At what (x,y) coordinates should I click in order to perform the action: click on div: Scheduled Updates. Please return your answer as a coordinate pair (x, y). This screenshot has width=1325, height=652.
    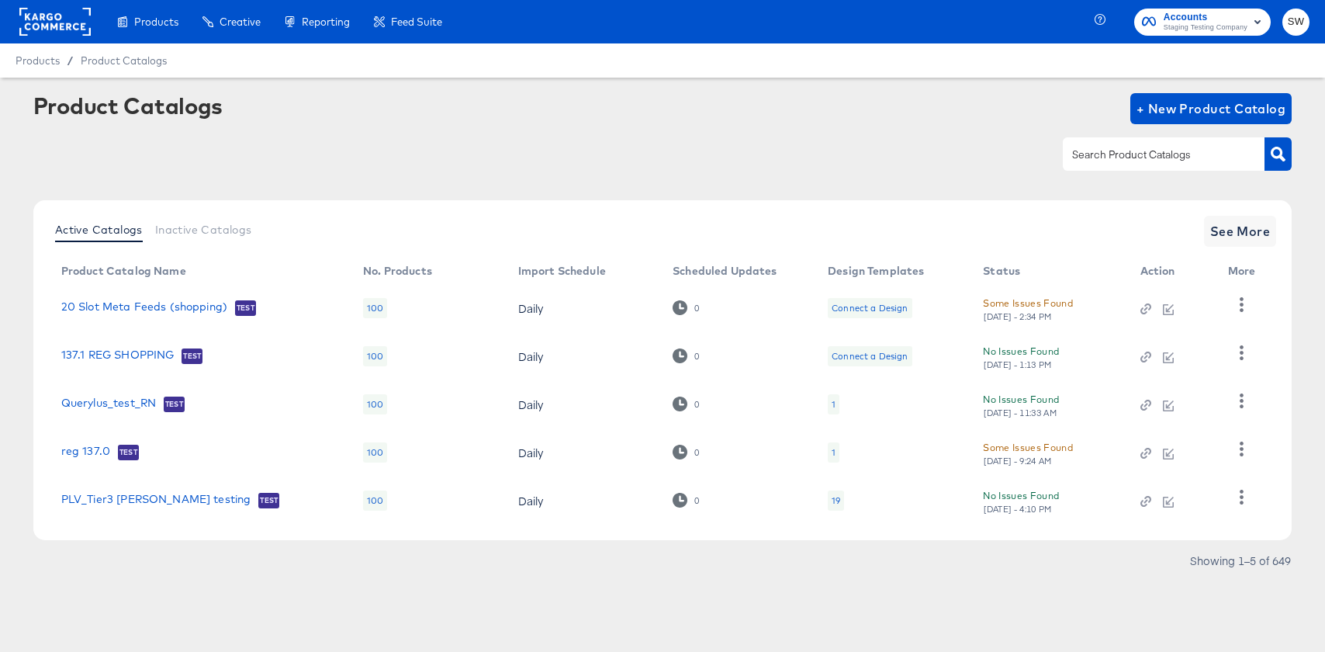
    Looking at the image, I should click on (725, 271).